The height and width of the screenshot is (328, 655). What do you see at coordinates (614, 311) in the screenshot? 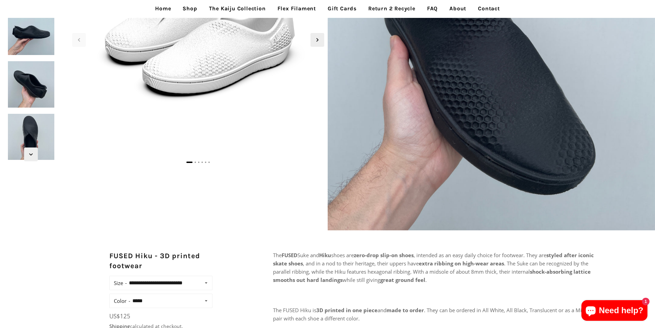
I see `inbox-online-store-chat: Shopify online store chat` at bounding box center [614, 311].